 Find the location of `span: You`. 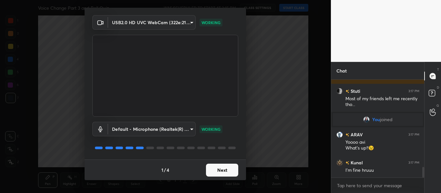

span: You is located at coordinates (376, 120).